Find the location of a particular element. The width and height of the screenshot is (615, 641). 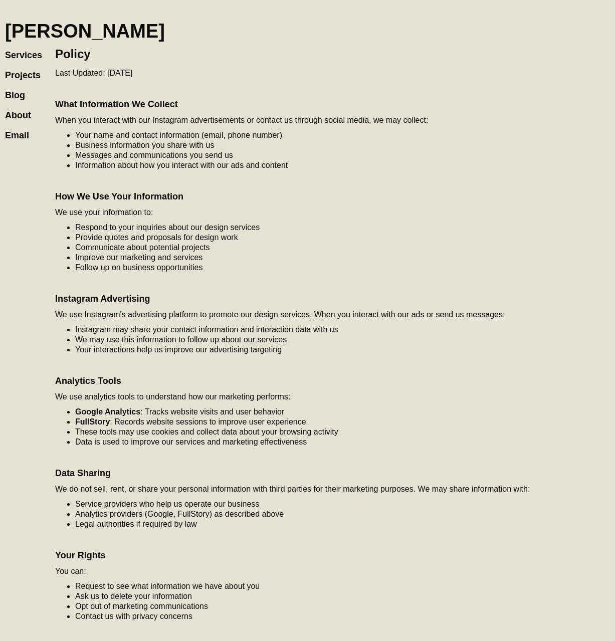

li: Data is used to improve our services and marketing effectiveness is located at coordinates (317, 442).